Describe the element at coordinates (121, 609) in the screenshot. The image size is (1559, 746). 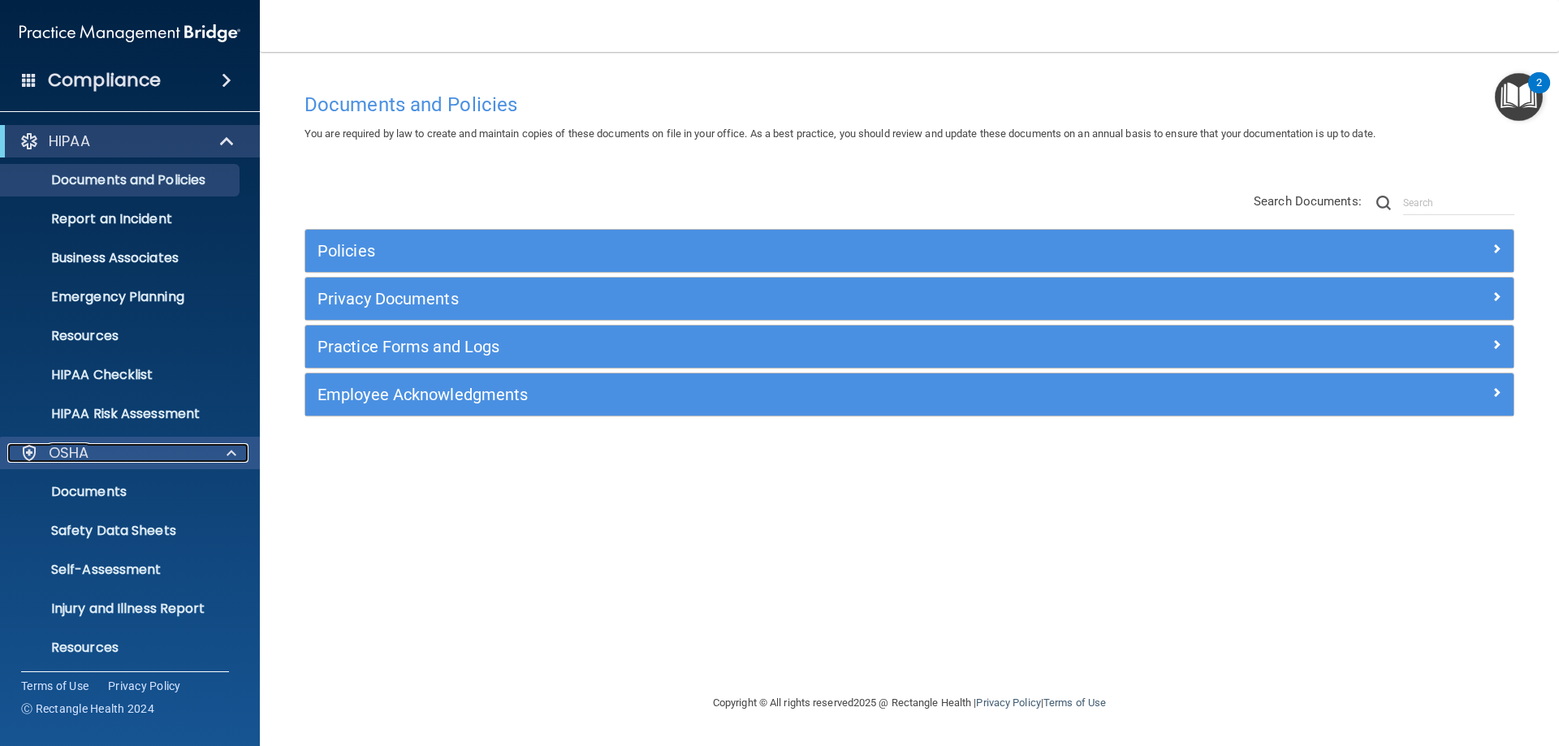
I see `p: Injury and Illness Report` at that location.